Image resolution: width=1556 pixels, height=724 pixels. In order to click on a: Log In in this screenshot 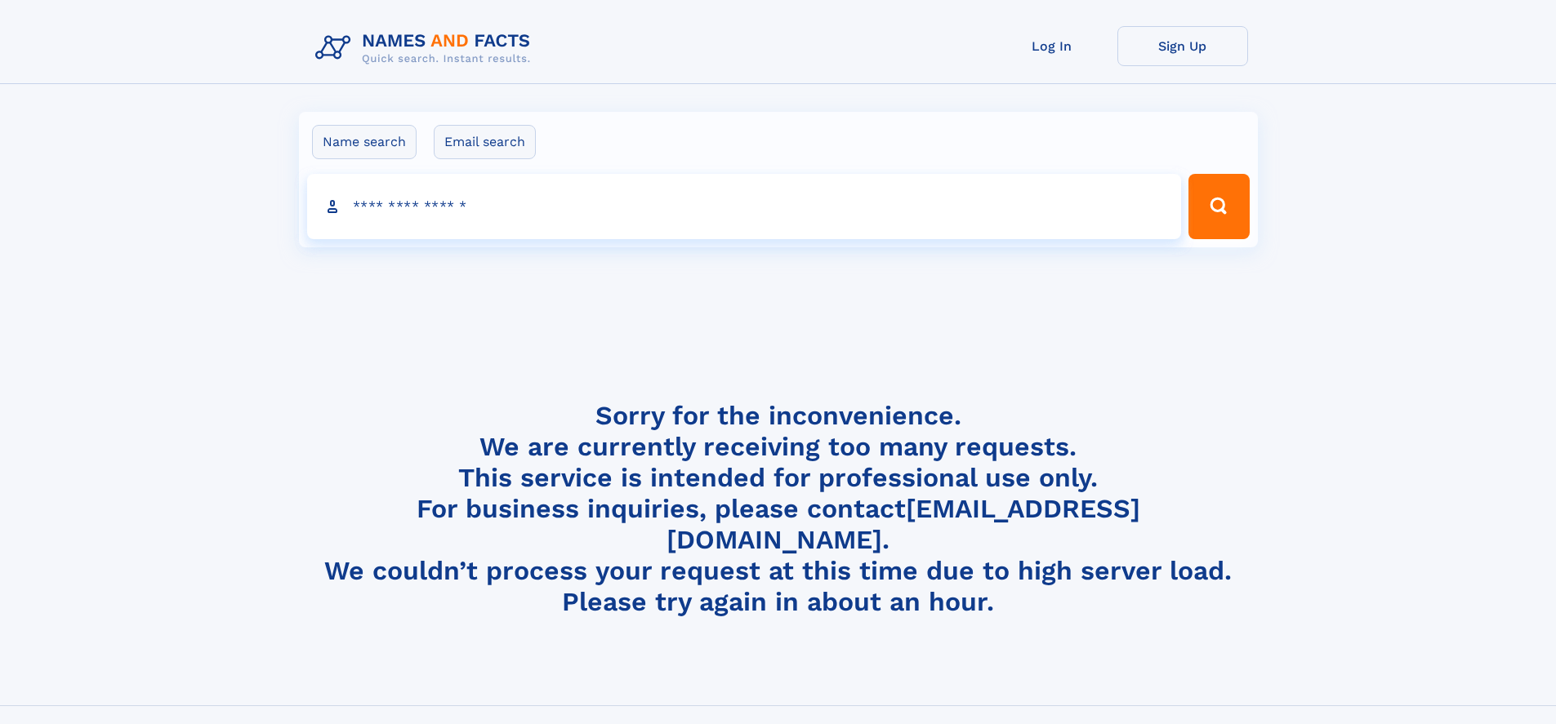, I will do `click(1052, 46)`.